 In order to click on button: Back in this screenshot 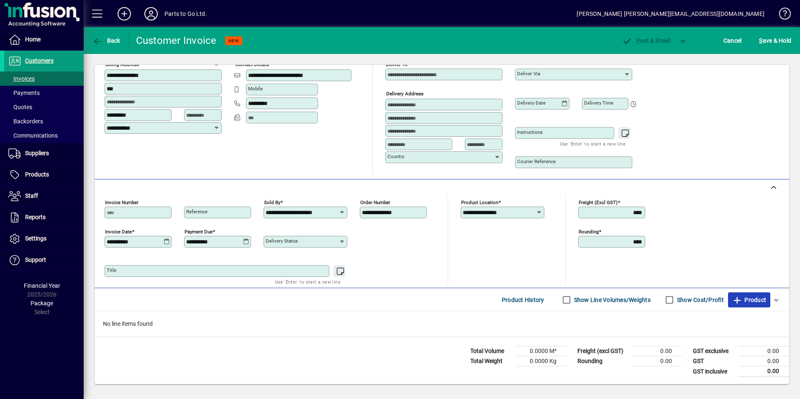, I will do `click(106, 41)`.